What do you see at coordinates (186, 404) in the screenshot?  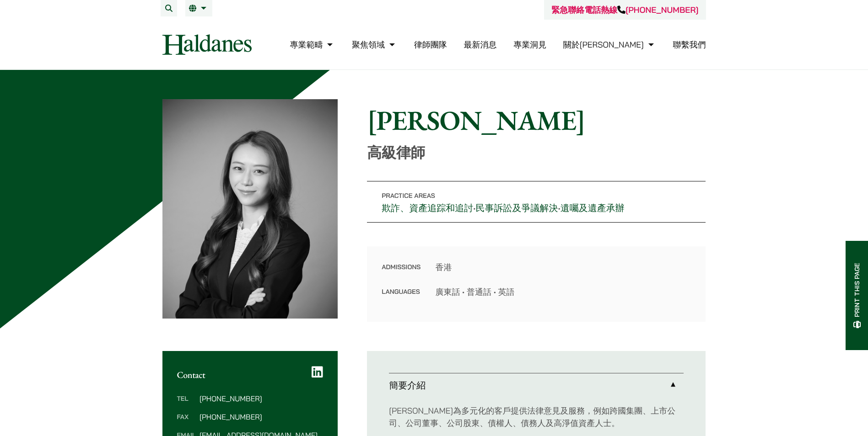 I see `dt: Tel` at bounding box center [186, 404].